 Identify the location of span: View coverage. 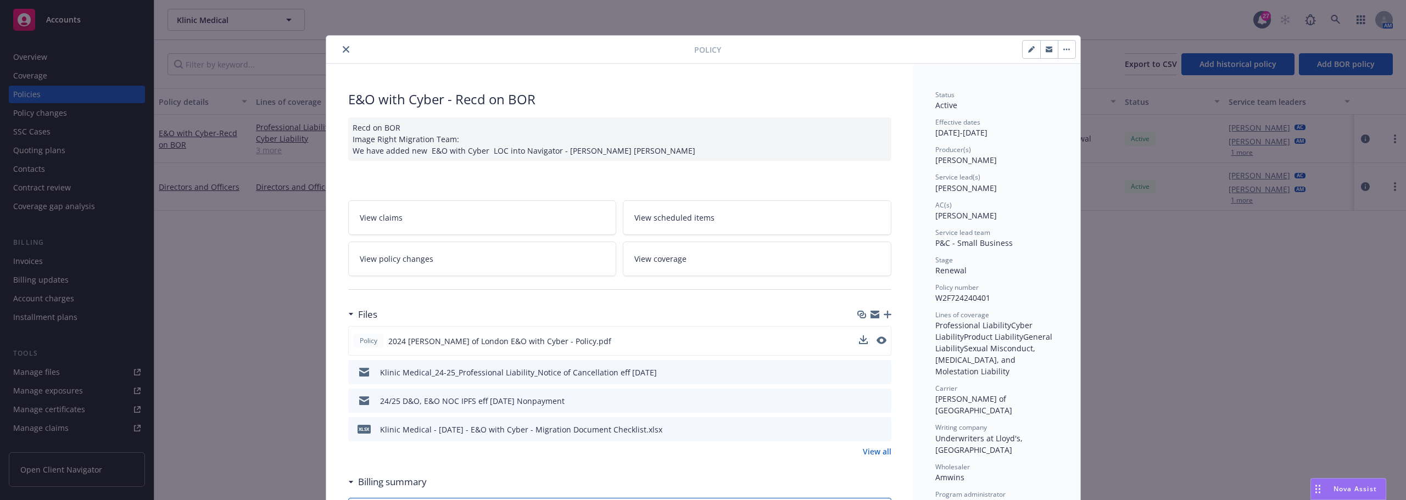
(660, 259).